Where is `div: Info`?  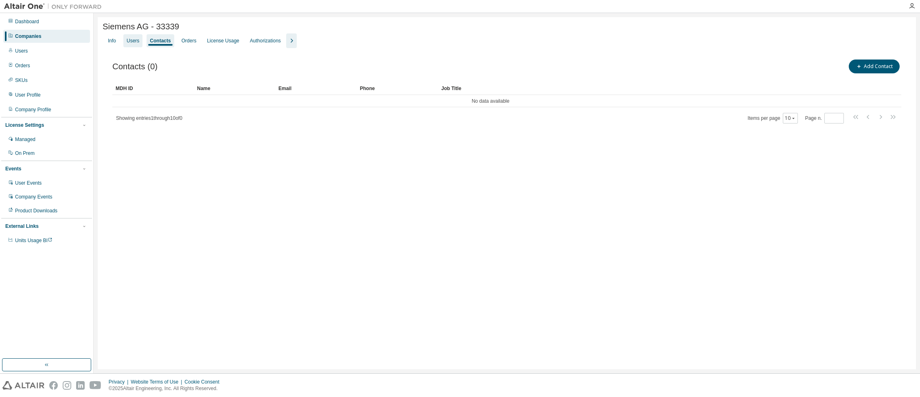 div: Info is located at coordinates (112, 41).